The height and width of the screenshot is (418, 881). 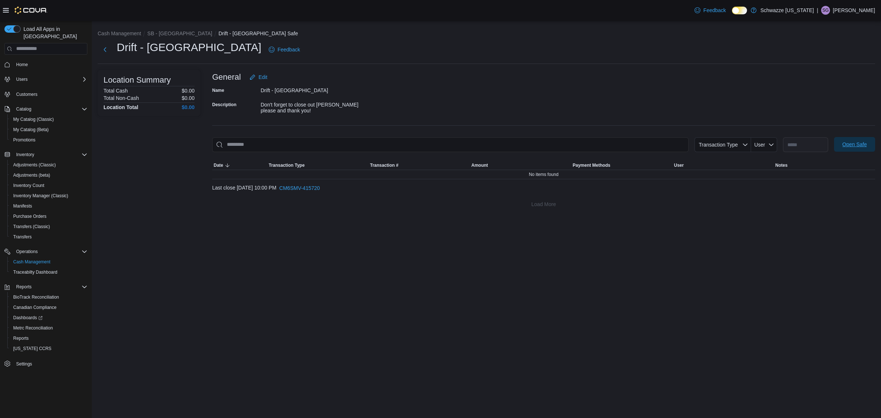 I want to click on a: Traceabilty Dashboard, so click(x=35, y=272).